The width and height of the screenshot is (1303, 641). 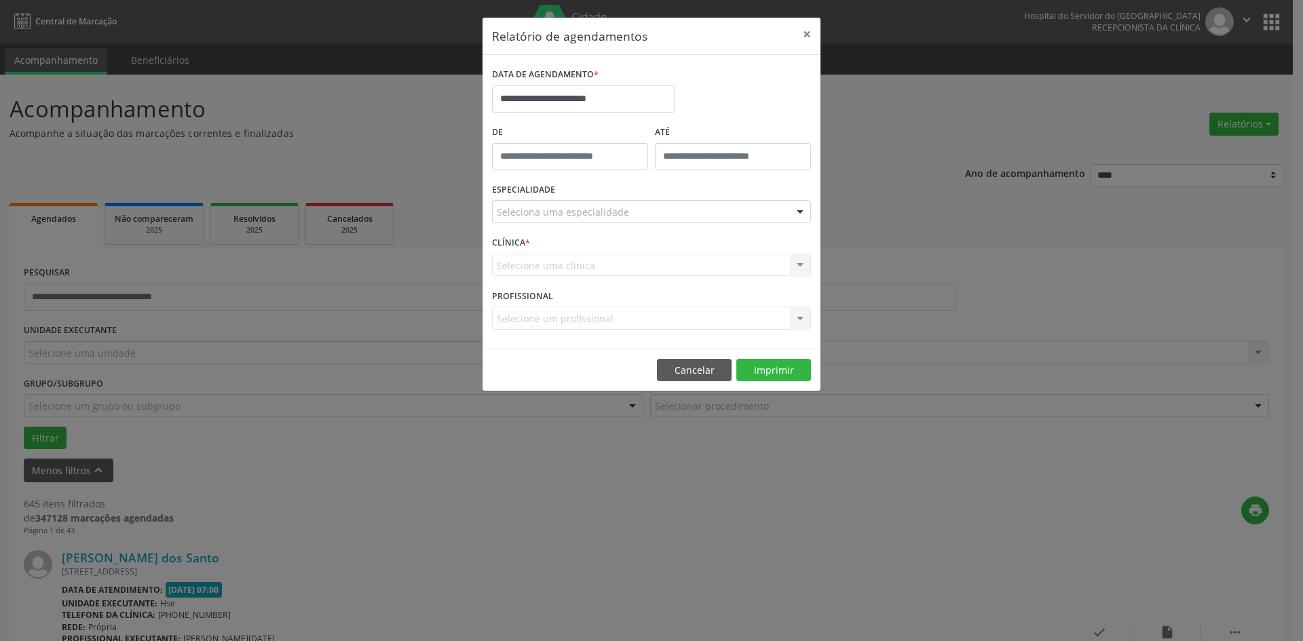 I want to click on h5: Relatório de agendamentos, so click(x=569, y=36).